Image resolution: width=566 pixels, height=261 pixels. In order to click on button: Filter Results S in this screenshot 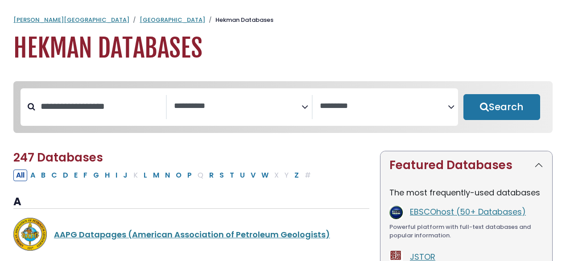, I will do `click(222, 175)`.